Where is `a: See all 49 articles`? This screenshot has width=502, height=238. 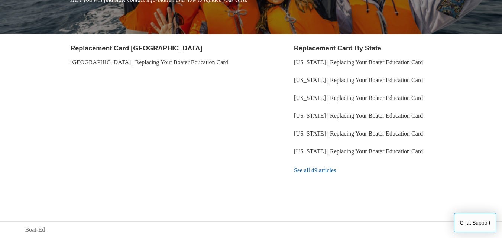 a: See all 49 articles is located at coordinates (385, 171).